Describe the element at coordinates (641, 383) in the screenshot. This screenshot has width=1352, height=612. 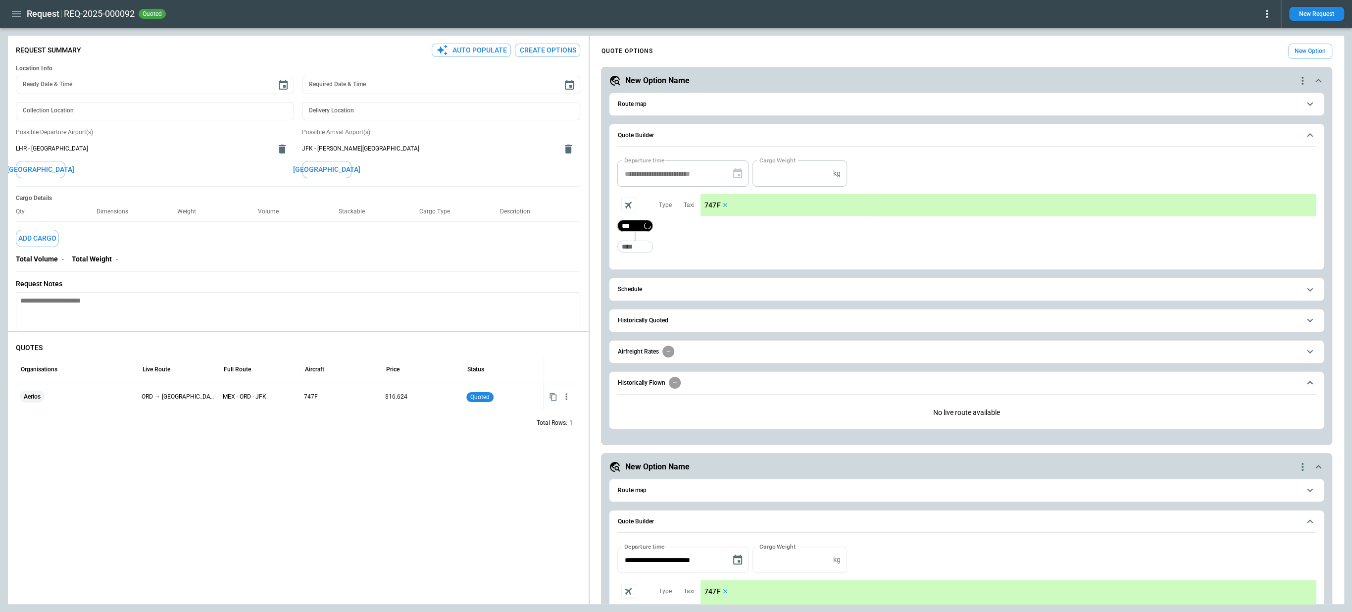
I see `h6: Historically Flown` at that location.